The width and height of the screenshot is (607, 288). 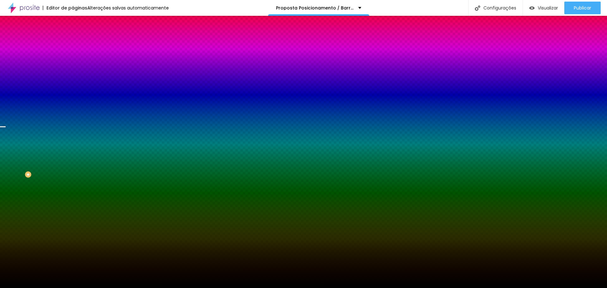 I want to click on font: Visualizar, so click(x=548, y=8).